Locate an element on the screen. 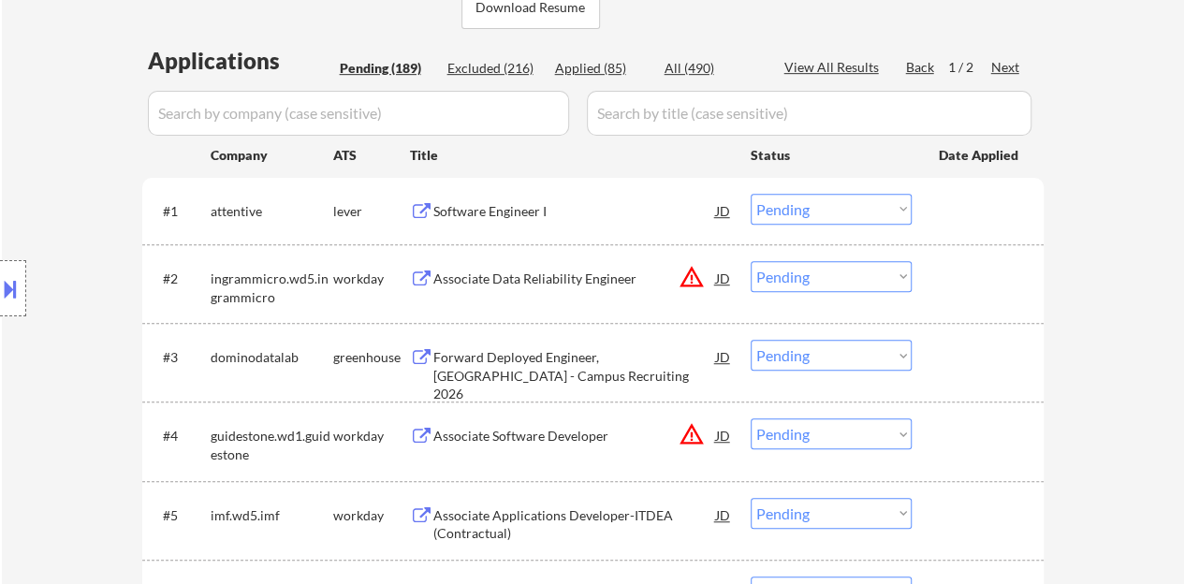 The image size is (1184, 584). div: Associate Data Reliability Engineer is located at coordinates (575, 279).